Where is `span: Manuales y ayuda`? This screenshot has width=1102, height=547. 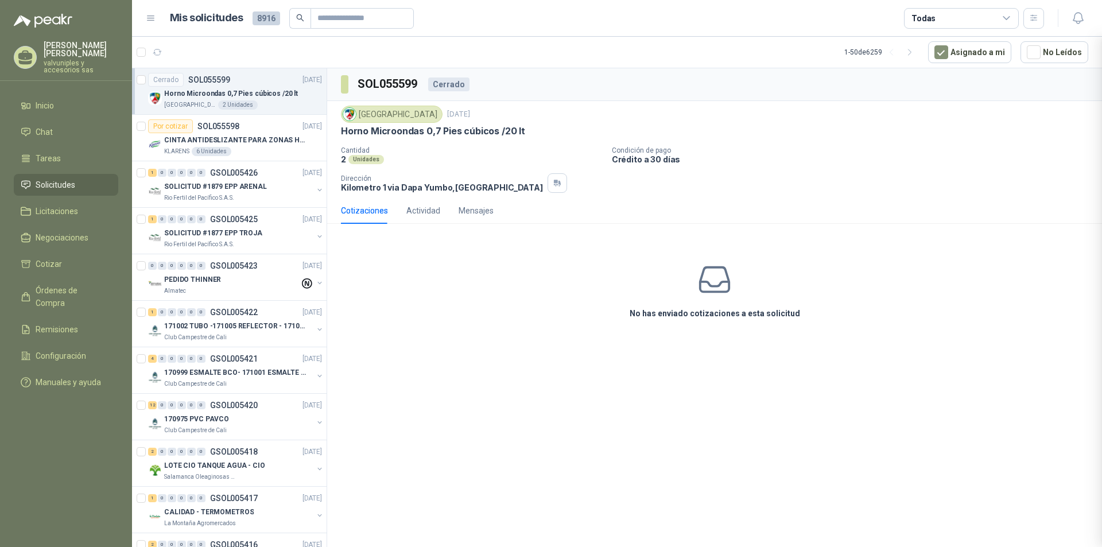
span: Manuales y ayuda is located at coordinates (68, 382).